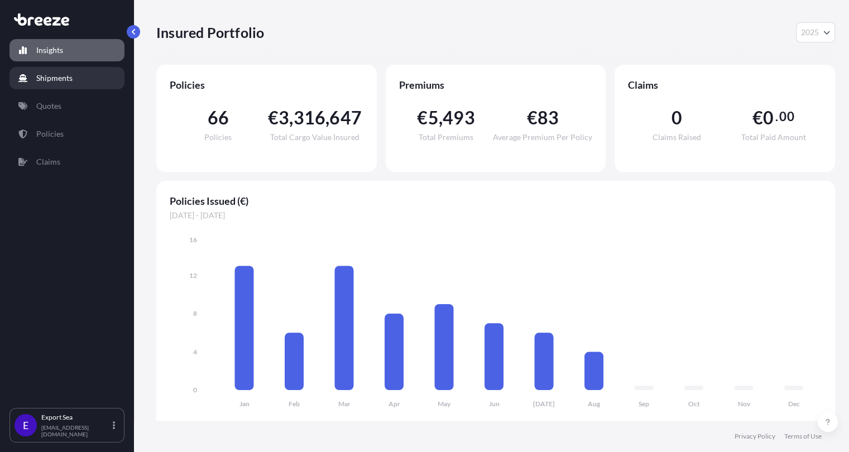 The width and height of the screenshot is (849, 452). I want to click on tspan: Apr, so click(394, 403).